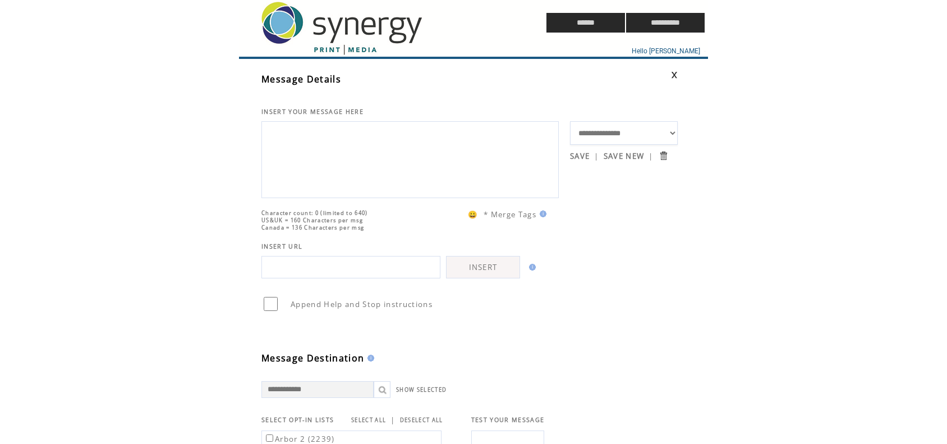 Image resolution: width=947 pixels, height=444 pixels. What do you see at coordinates (315, 213) in the screenshot?
I see `span: Character count: 0 (limited to 640)` at bounding box center [315, 213].